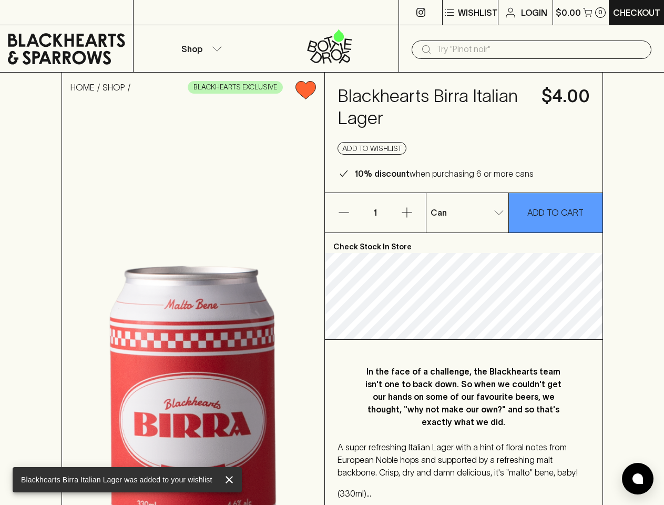  Describe the element at coordinates (467, 212) in the screenshot. I see `div: Can` at that location.